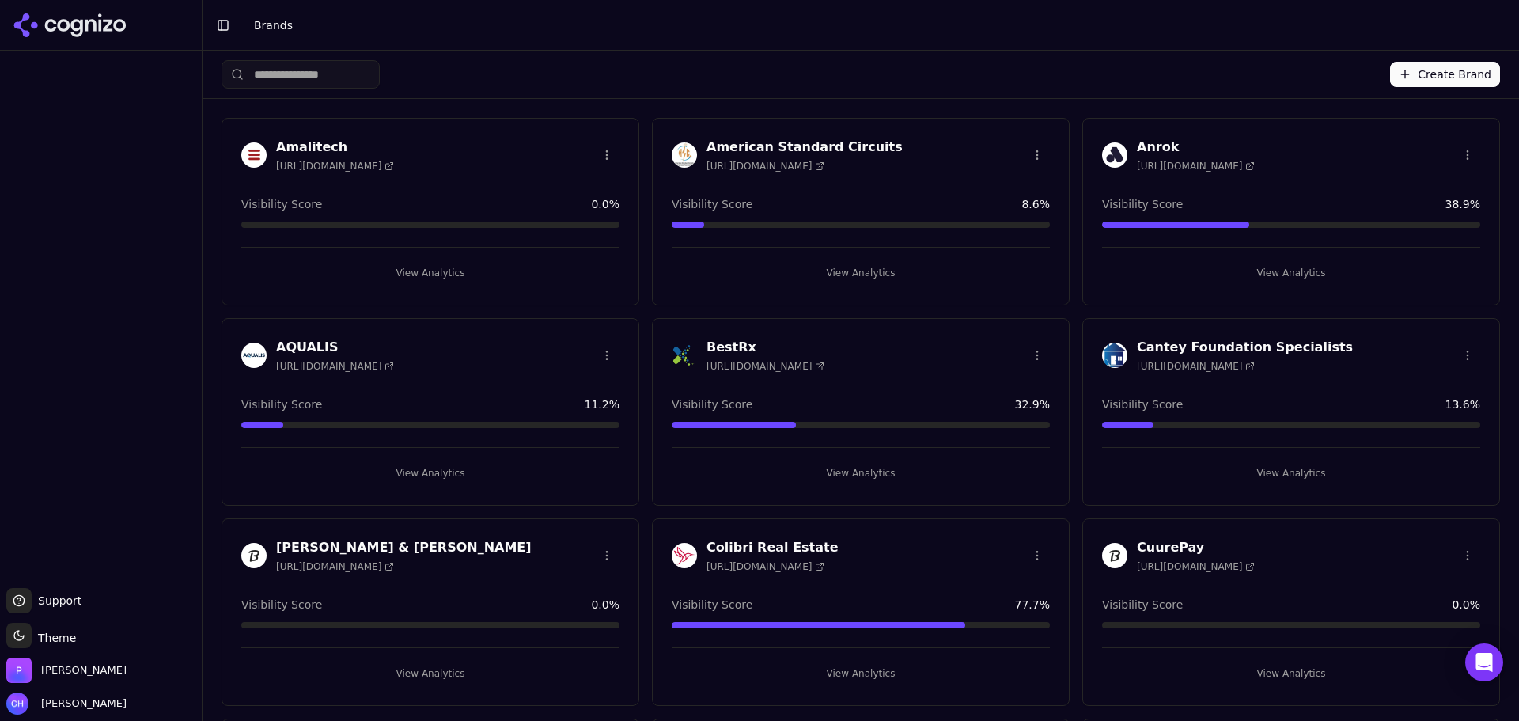  Describe the element at coordinates (335, 147) in the screenshot. I see `h3: Amalitech` at that location.